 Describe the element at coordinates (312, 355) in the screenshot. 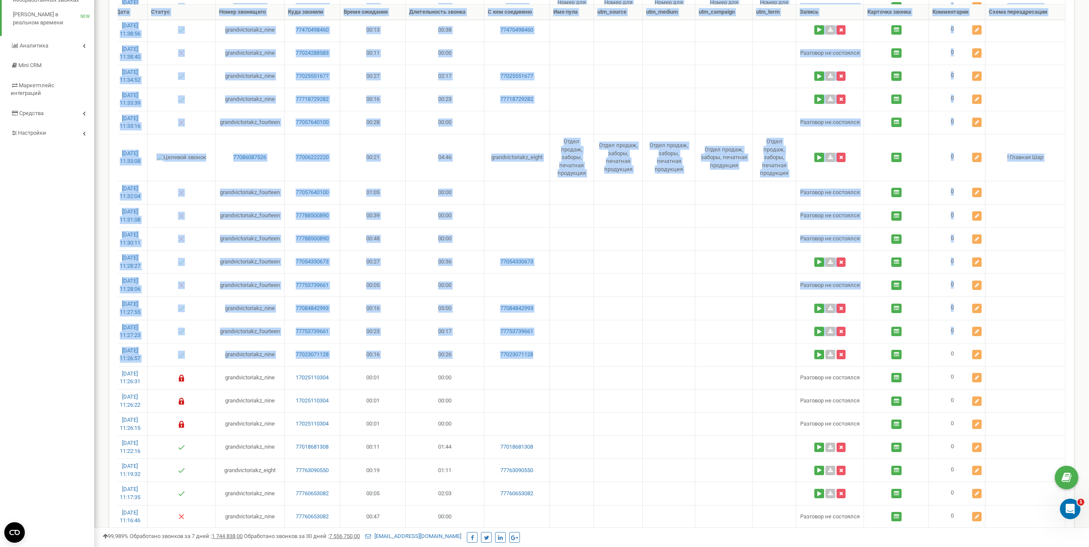

I see `a: 77023071128` at that location.